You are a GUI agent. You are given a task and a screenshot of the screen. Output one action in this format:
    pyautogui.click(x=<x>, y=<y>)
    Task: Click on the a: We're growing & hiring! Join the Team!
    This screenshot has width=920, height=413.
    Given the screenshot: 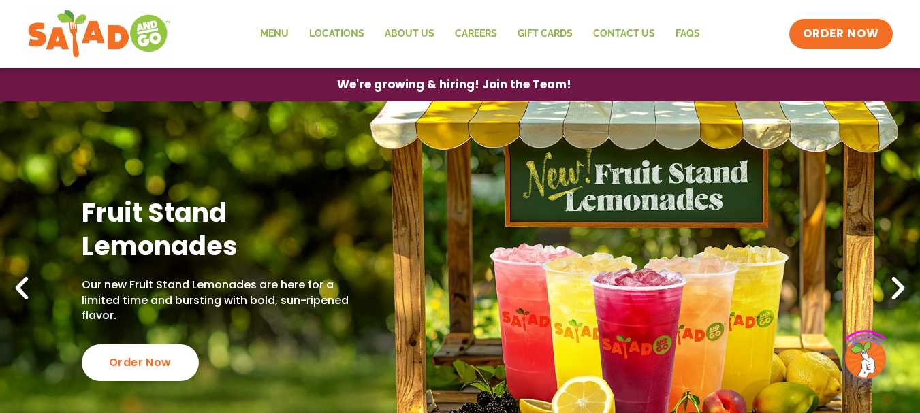 What is the action you would take?
    pyautogui.click(x=454, y=84)
    